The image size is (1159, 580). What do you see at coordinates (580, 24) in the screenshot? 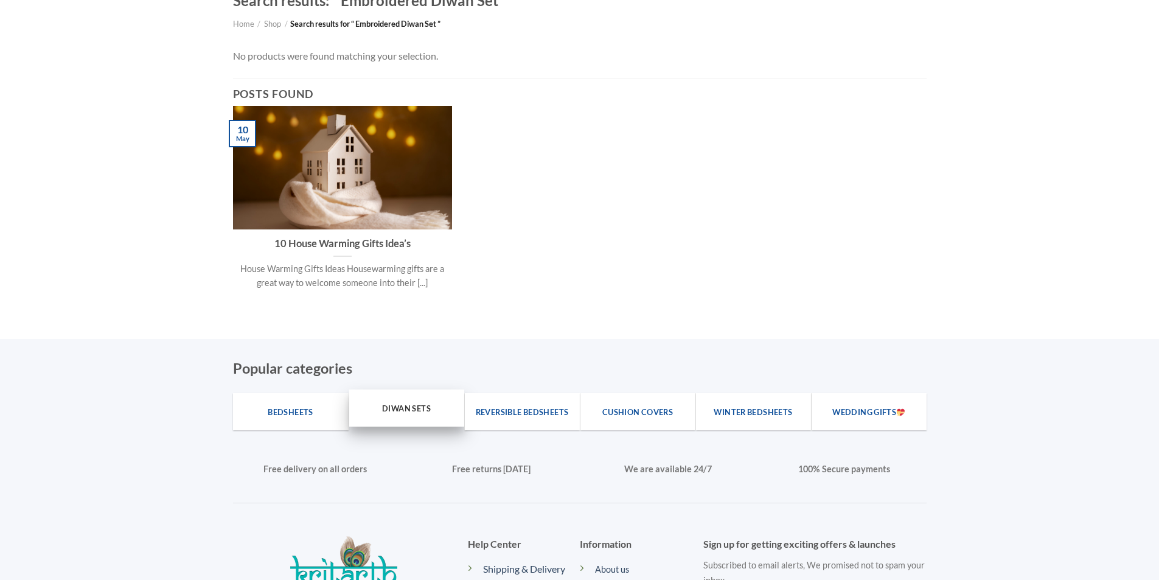
I see `nav: Breadcrumb` at bounding box center [580, 24].